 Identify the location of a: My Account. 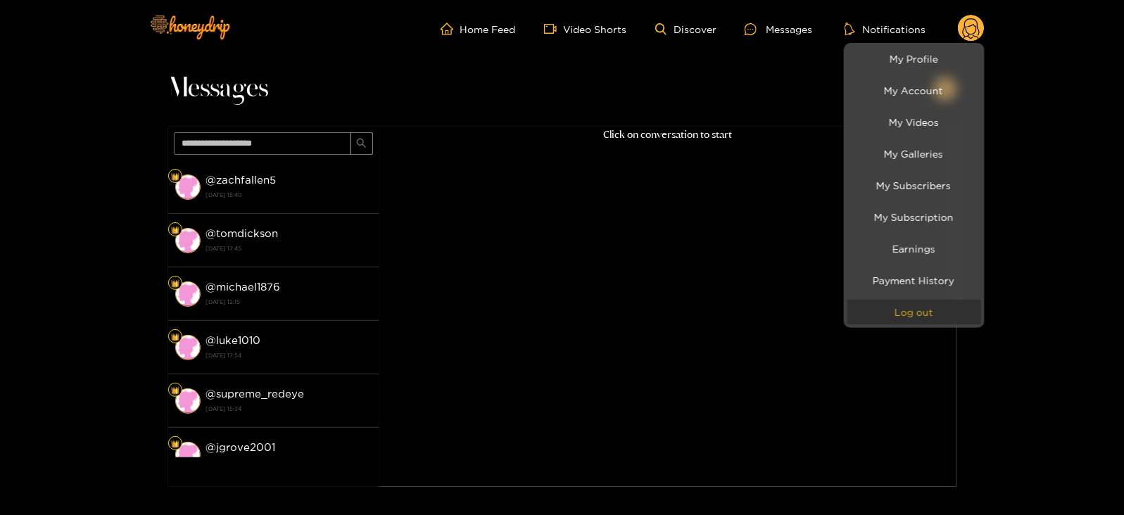
(914, 90).